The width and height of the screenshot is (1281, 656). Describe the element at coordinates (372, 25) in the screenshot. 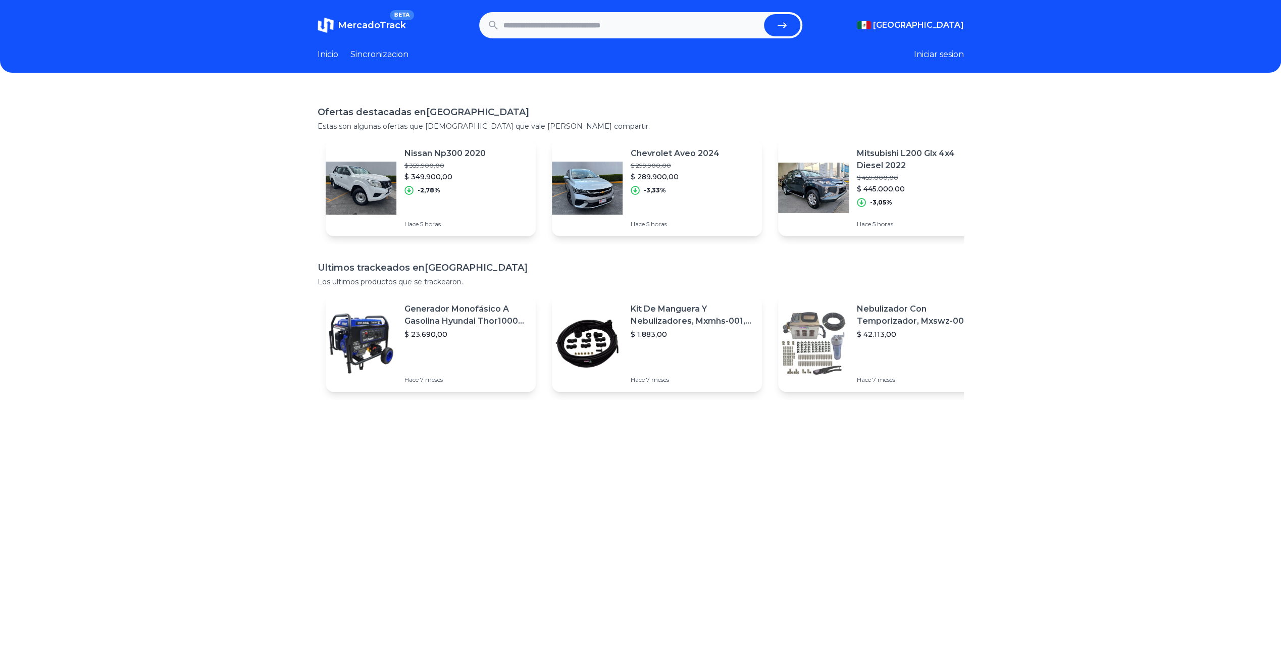

I see `span: MercadoTrack` at that location.